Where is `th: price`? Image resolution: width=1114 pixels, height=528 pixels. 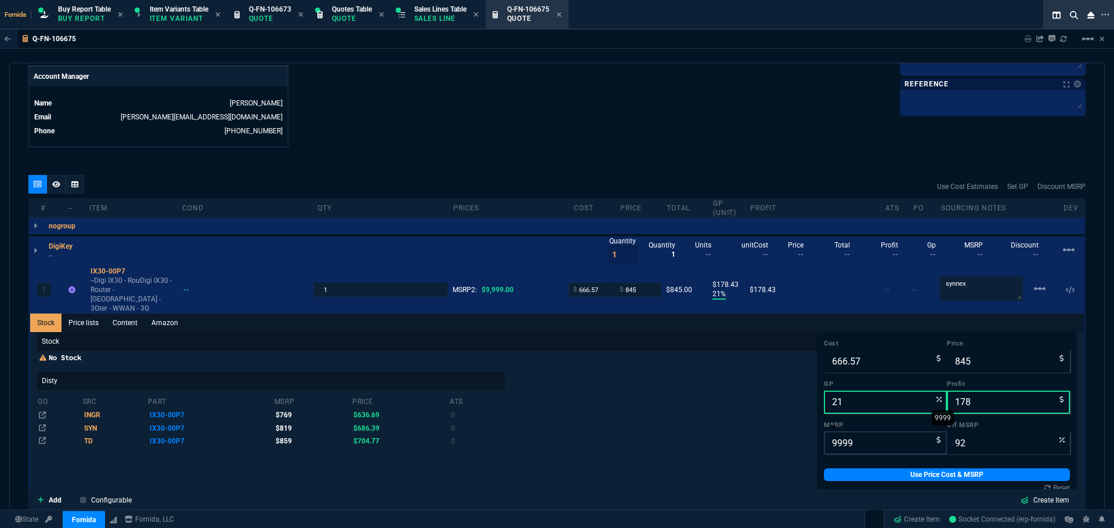
th: price is located at coordinates (400, 401).